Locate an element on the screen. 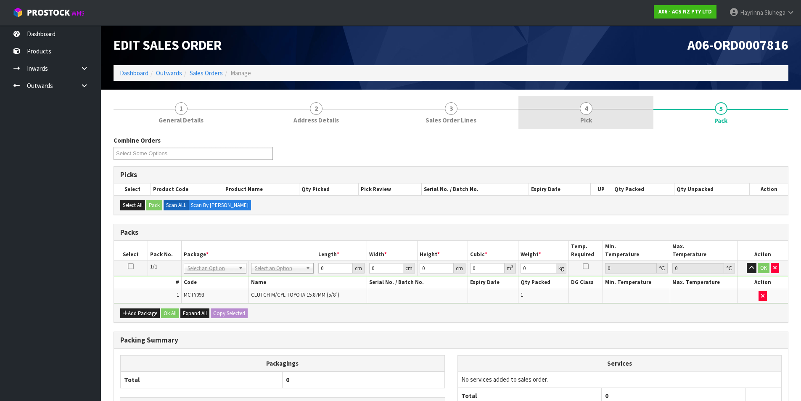 The height and width of the screenshot is (401, 801). small: WMS is located at coordinates (78, 13).